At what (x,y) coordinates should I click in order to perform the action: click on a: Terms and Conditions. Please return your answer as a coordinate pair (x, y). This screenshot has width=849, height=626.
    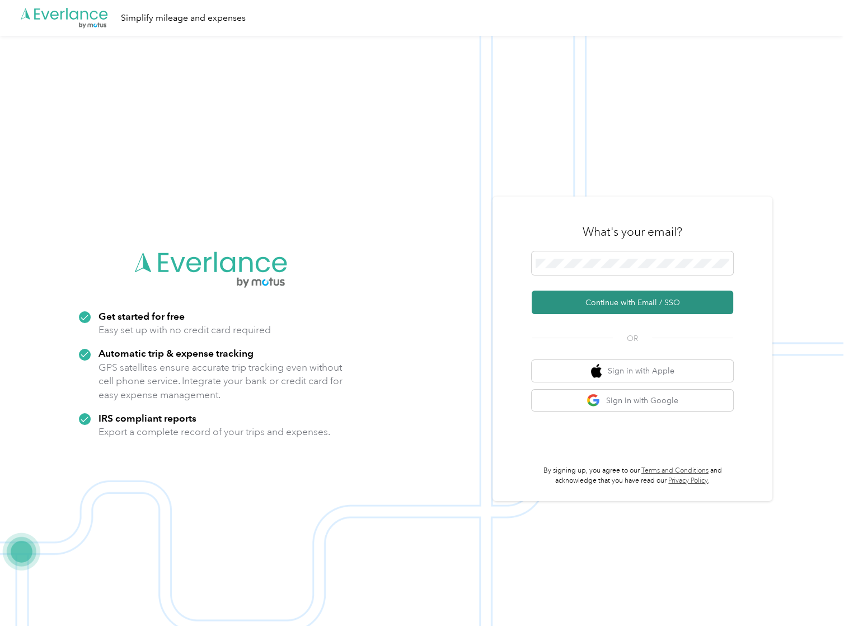
    Looking at the image, I should click on (675, 470).